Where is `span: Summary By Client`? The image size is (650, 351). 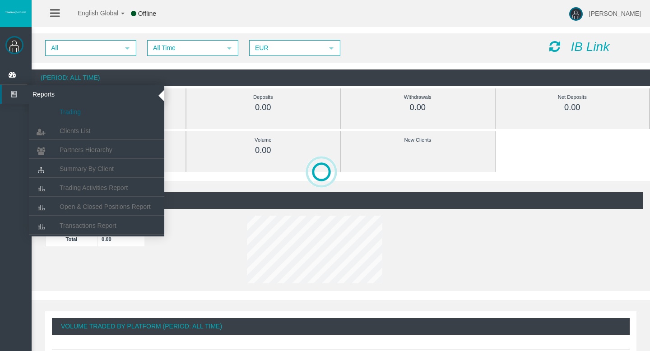
span: Summary By Client is located at coordinates (87, 169).